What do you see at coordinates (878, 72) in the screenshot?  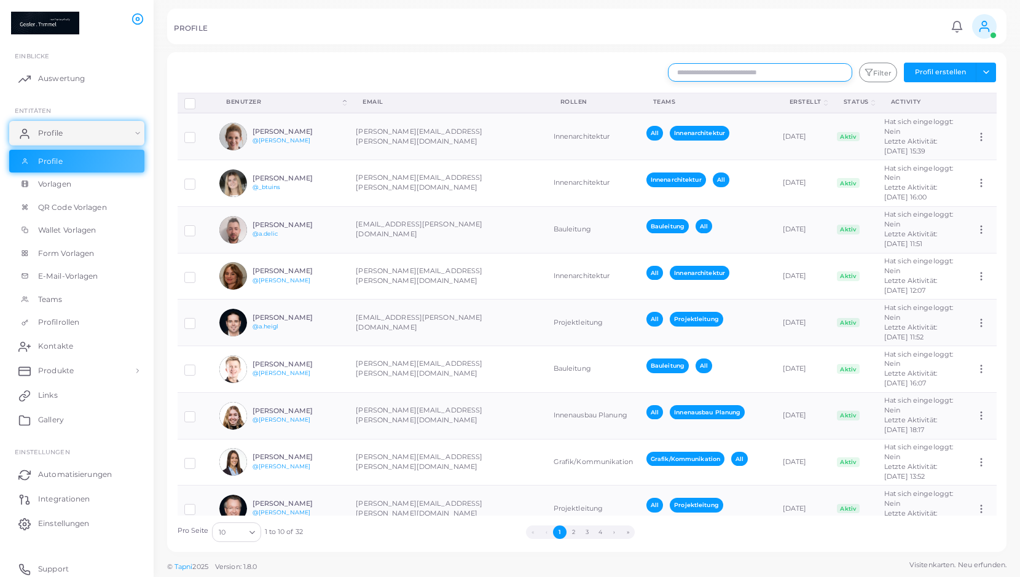 I see `button: Filter` at bounding box center [878, 72].